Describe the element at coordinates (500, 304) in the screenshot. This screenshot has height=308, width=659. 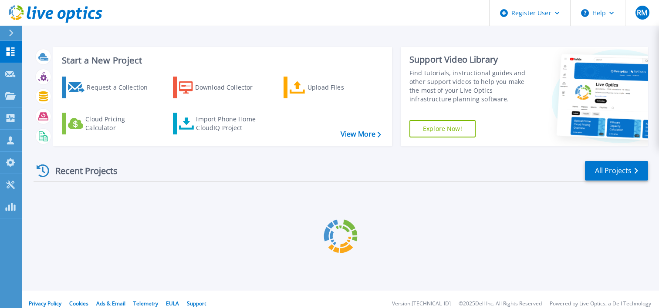
I see `li: © 2025 Dell Inc. All Rights Reserved` at that location.